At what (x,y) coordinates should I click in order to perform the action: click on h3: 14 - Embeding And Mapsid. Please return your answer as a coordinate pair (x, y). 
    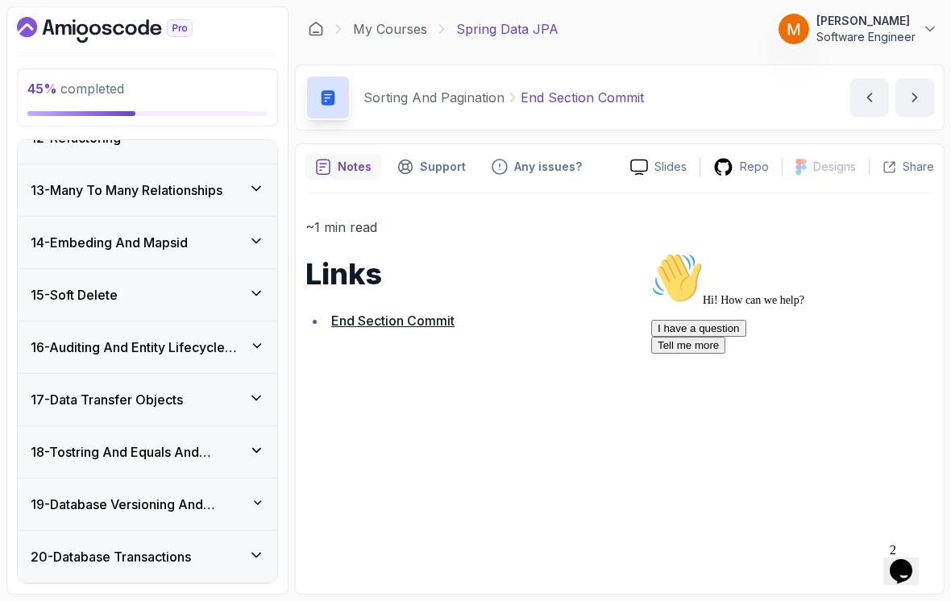
    Looking at the image, I should click on (109, 243).